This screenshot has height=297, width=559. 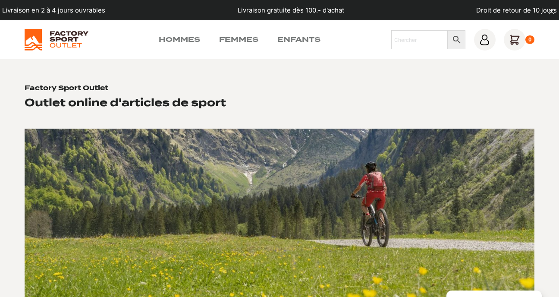 What do you see at coordinates (125, 103) in the screenshot?
I see `h2: Outlet online d'articles de sport` at bounding box center [125, 103].